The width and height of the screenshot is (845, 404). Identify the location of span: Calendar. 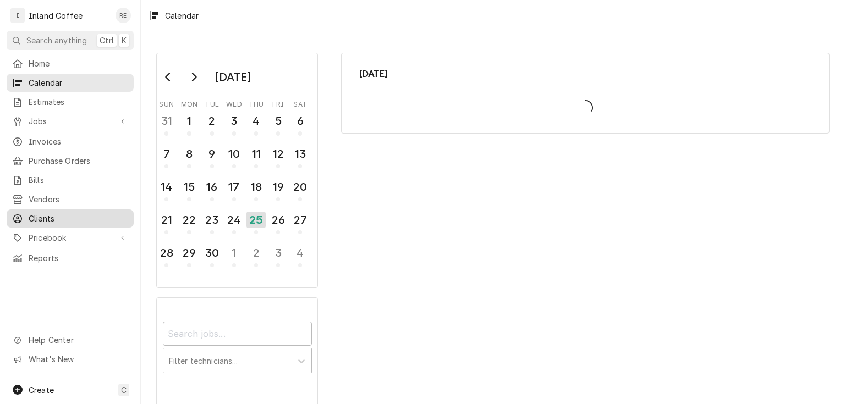
(78, 82).